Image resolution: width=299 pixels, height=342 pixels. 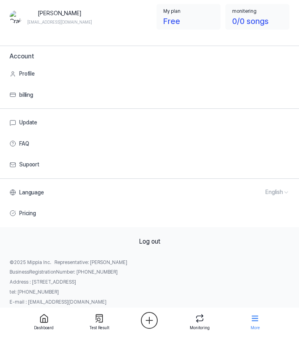 I want to click on div: monitering, so click(x=258, y=11).